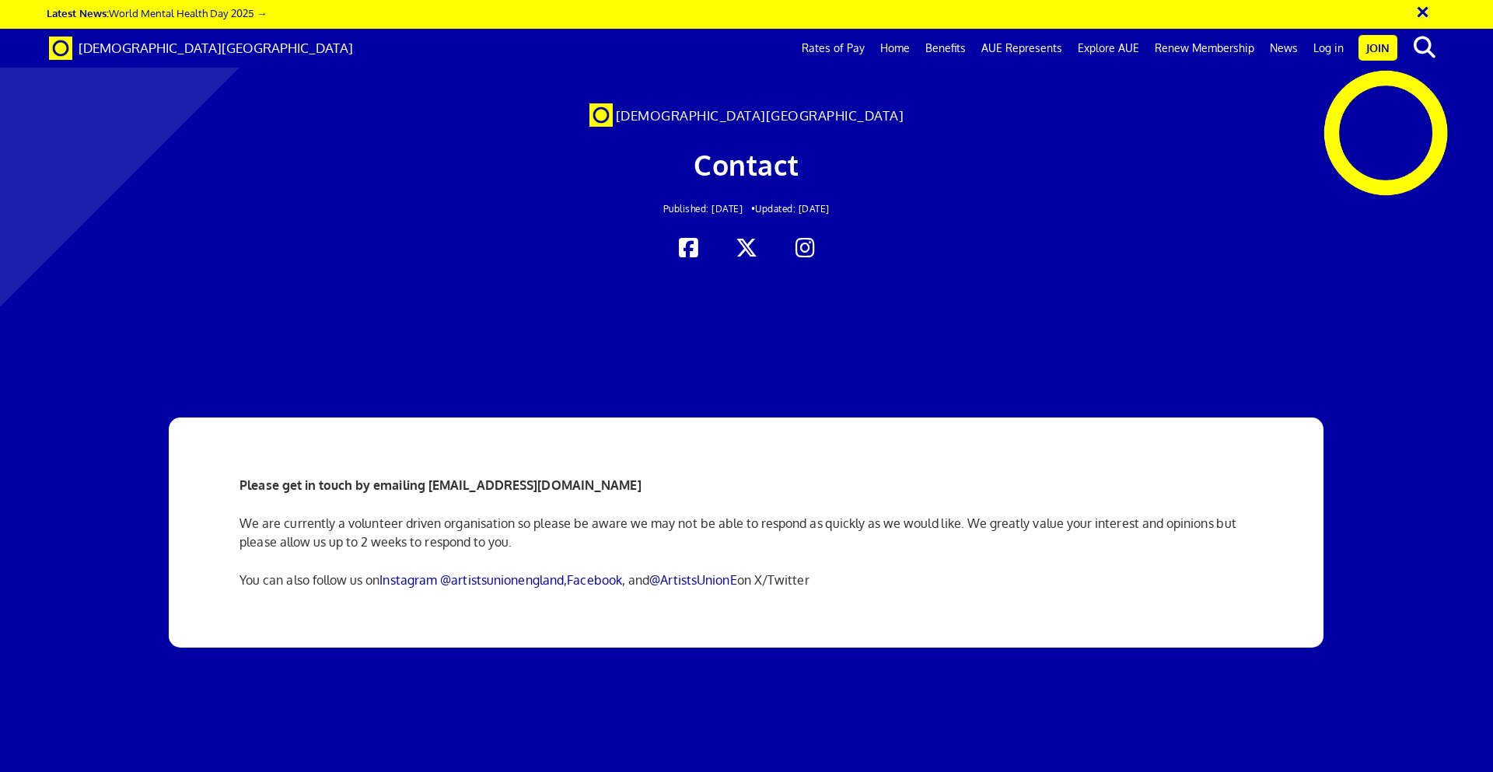 The width and height of the screenshot is (1493, 772). What do you see at coordinates (1423, 47) in the screenshot?
I see `button: search` at bounding box center [1423, 47].